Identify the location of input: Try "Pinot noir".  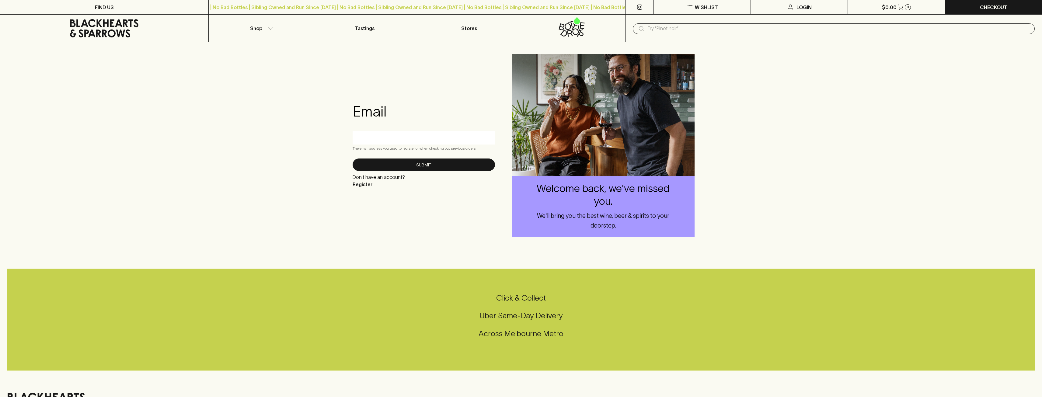
(838, 29).